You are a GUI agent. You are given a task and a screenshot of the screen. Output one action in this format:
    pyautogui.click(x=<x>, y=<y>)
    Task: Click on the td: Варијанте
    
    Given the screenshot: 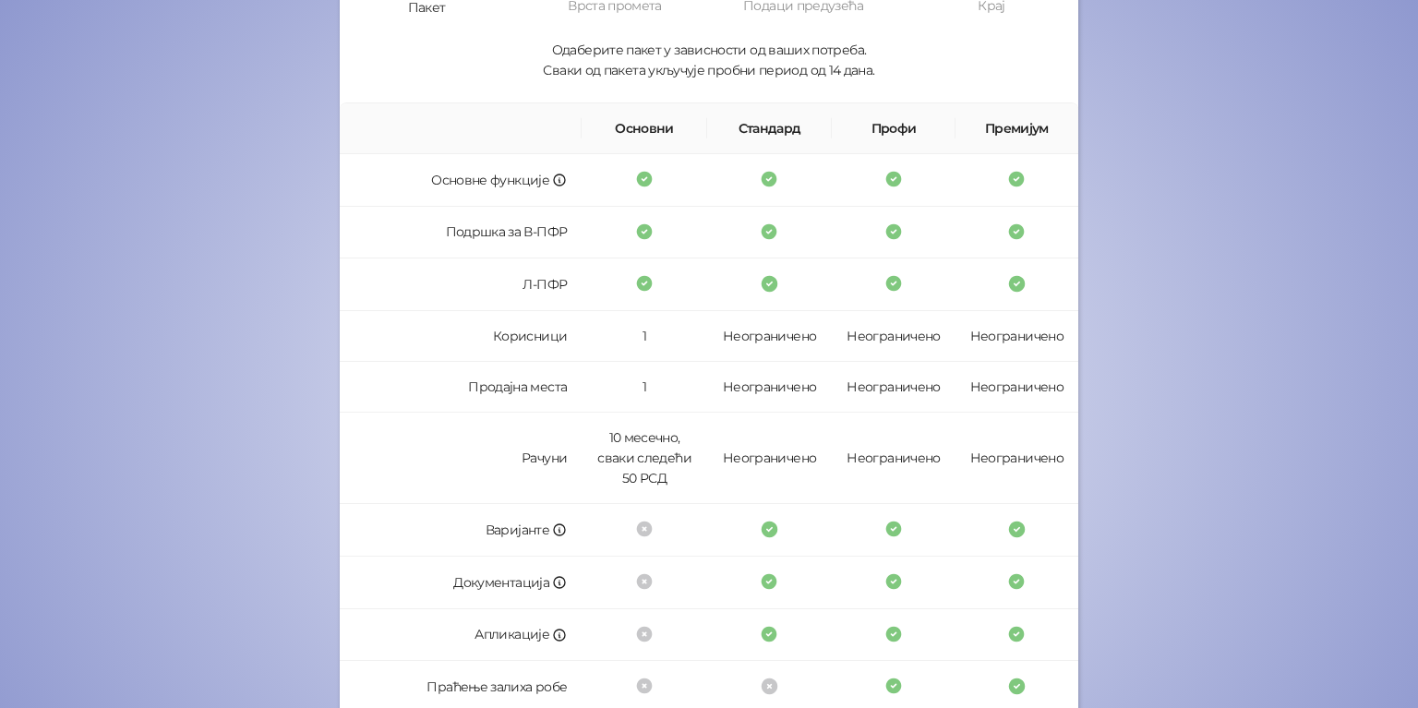 What is the action you would take?
    pyautogui.click(x=461, y=530)
    